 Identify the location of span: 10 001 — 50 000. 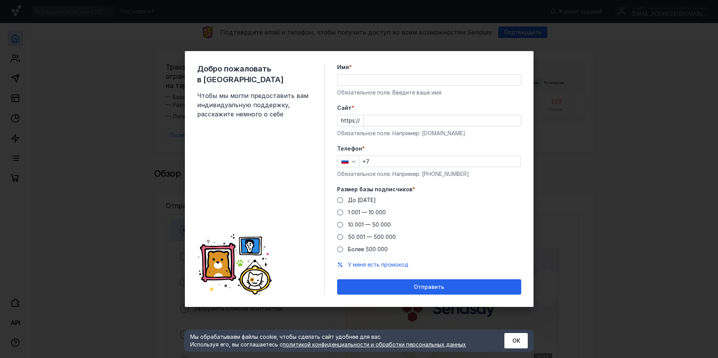
(370, 224).